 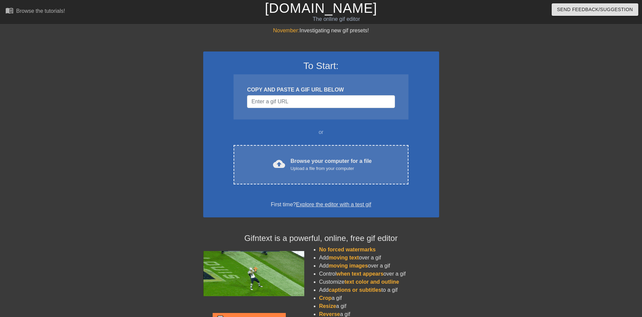 What do you see at coordinates (379, 274) in the screenshot?
I see `li: Control over a gif` at bounding box center [379, 274].